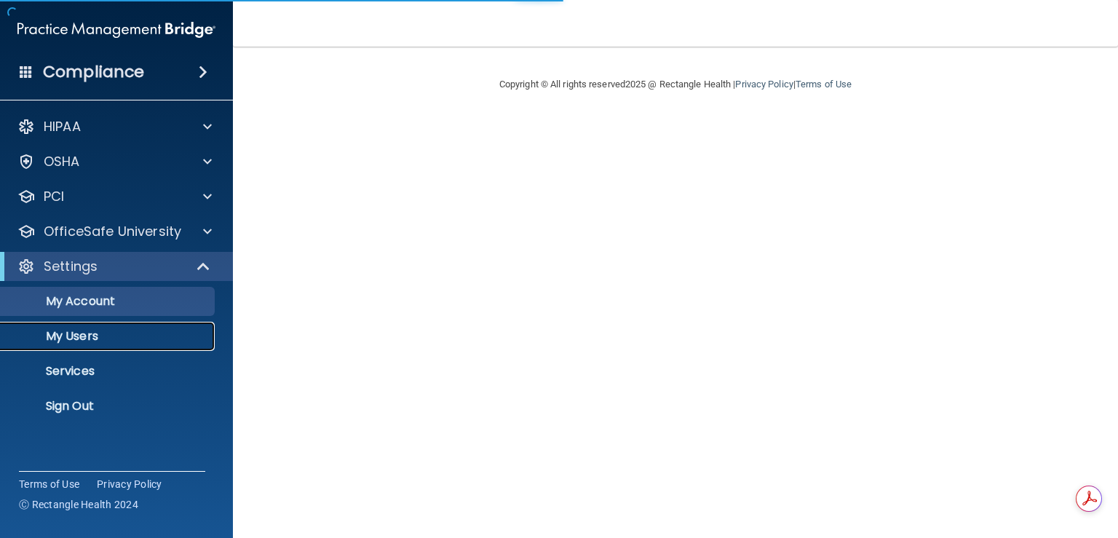  I want to click on a: HIPAA, so click(114, 127).